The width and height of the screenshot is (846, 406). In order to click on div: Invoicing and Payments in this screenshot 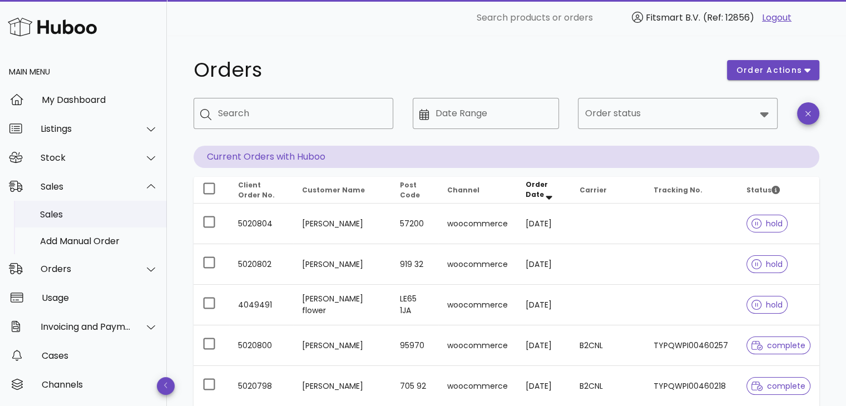, I will do `click(86, 327)`.